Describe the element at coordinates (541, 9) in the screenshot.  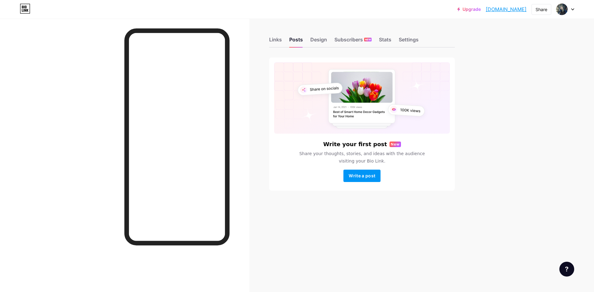
I see `div: Share` at that location.